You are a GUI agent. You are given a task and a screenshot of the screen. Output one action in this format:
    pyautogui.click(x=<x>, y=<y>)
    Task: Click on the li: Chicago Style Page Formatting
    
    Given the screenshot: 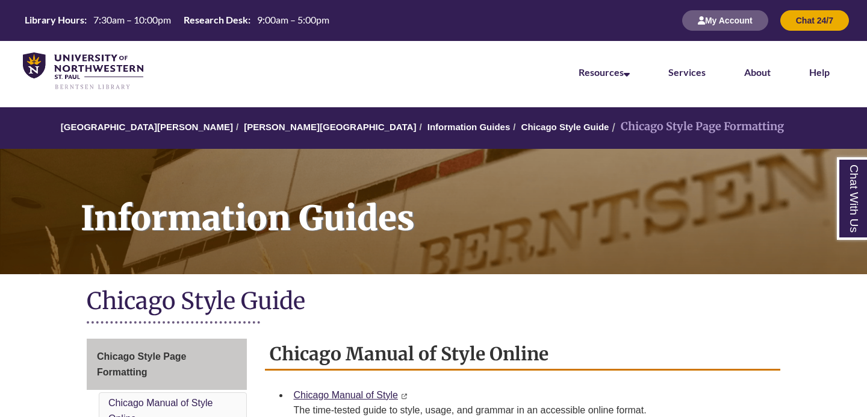 What is the action you would take?
    pyautogui.click(x=696, y=126)
    